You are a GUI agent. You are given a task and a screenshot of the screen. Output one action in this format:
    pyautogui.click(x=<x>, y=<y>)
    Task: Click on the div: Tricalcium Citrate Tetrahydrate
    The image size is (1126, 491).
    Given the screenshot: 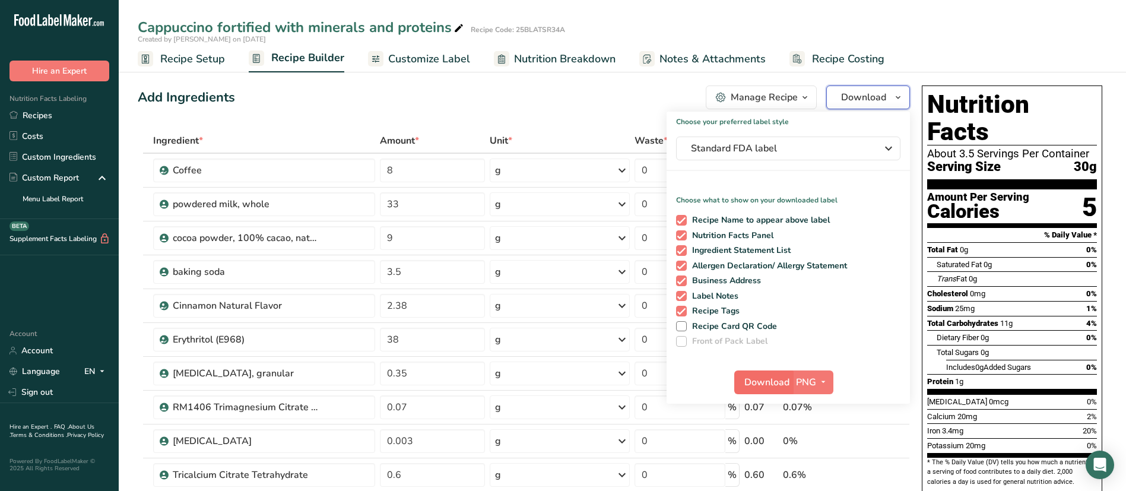 What is the action you would take?
    pyautogui.click(x=247, y=475)
    